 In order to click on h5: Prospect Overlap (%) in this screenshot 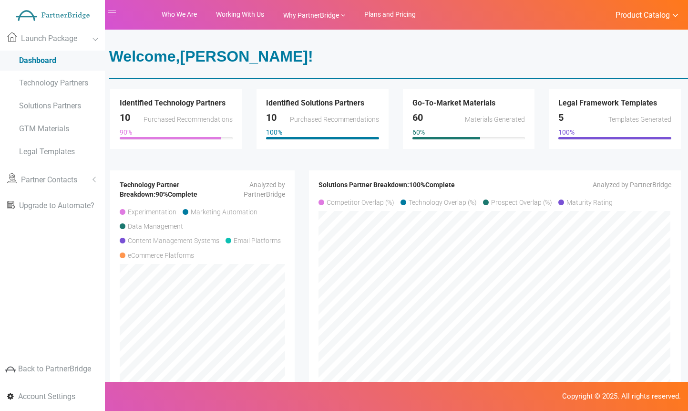, I will do `click(517, 201)`.